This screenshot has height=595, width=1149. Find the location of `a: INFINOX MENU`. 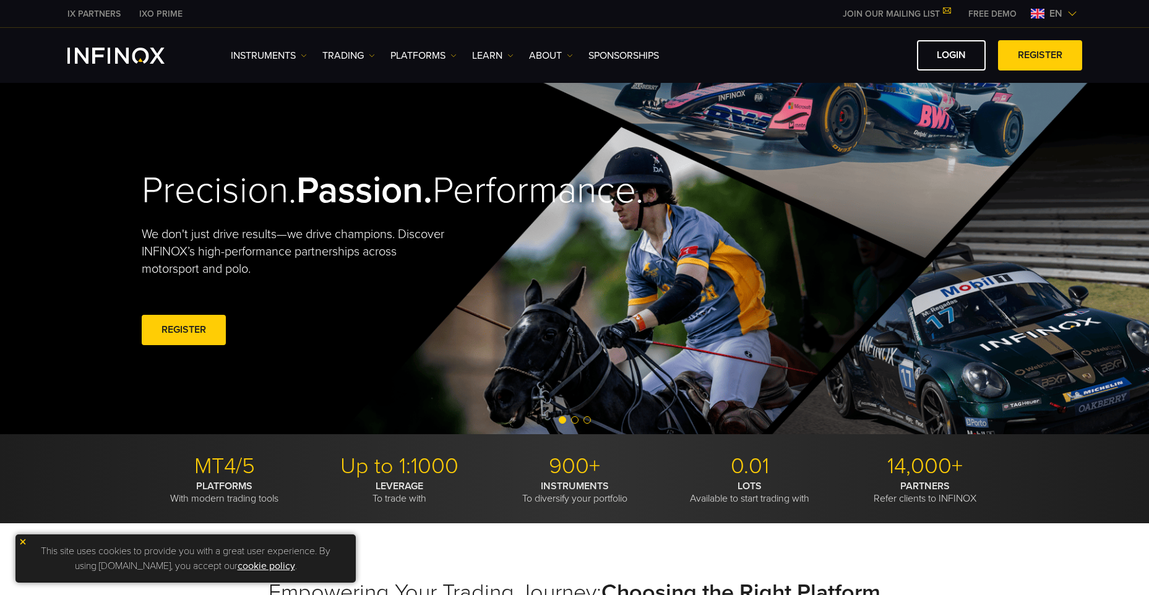

a: INFINOX MENU is located at coordinates (992, 14).